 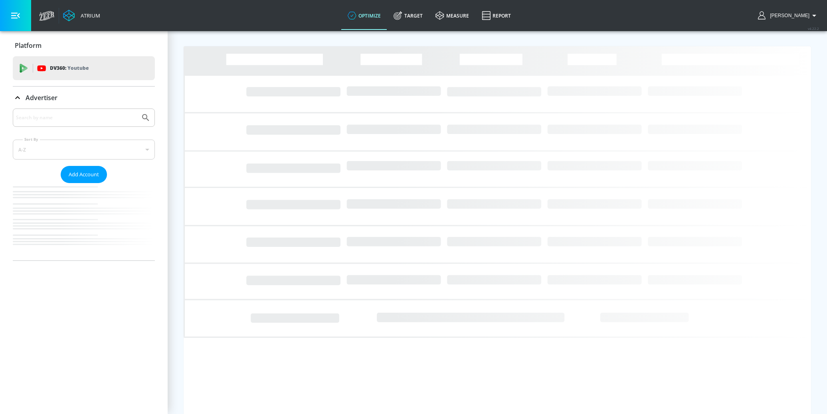 I want to click on button: Add Account, so click(x=84, y=174).